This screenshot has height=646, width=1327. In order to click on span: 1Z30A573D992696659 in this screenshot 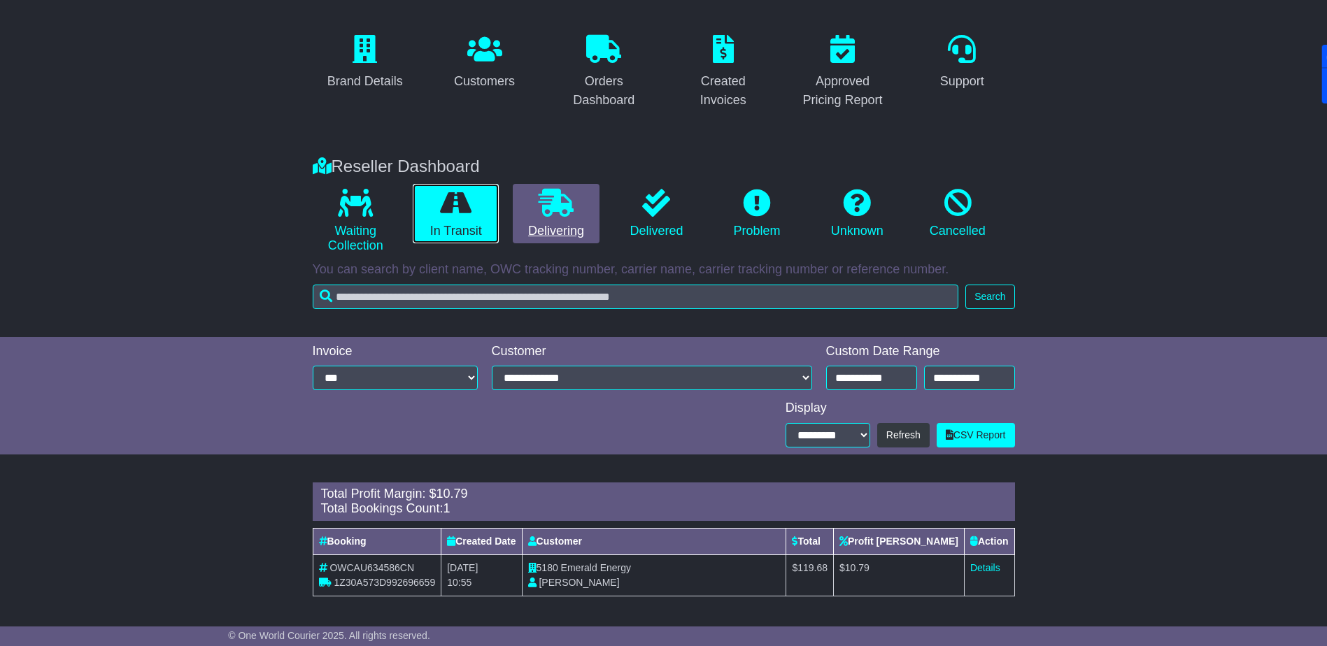, I will do `click(384, 583)`.